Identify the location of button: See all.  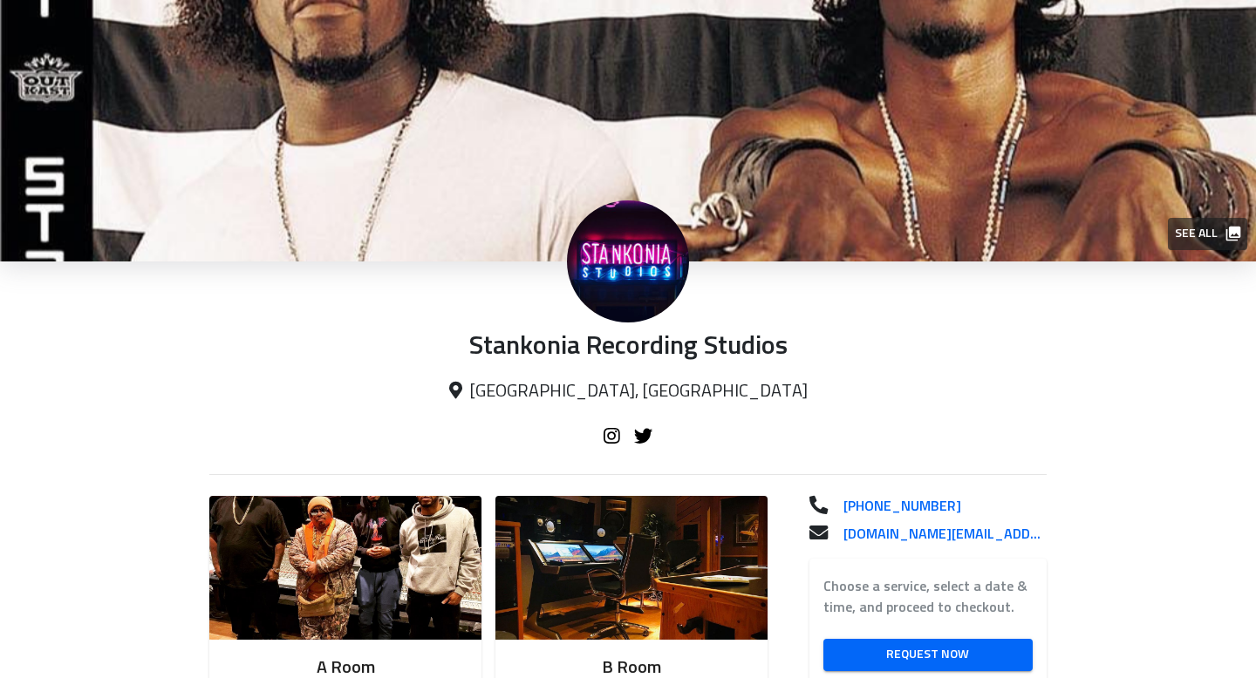
(1207, 234).